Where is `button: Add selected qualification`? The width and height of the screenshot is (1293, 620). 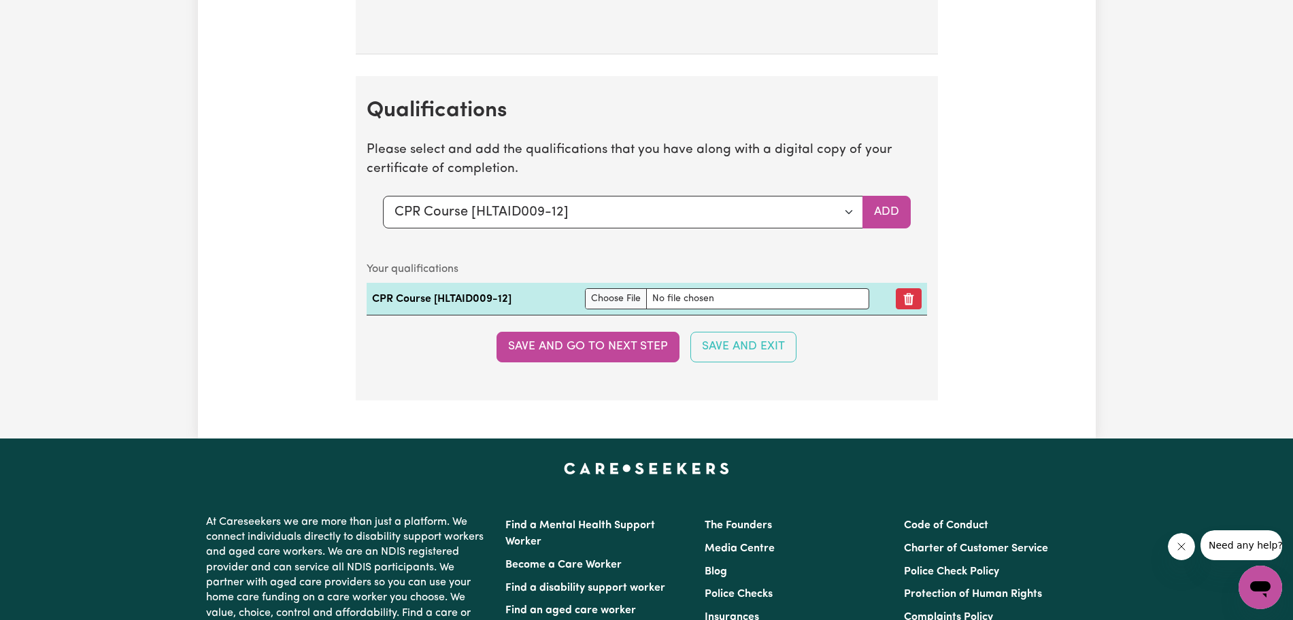
button: Add selected qualification is located at coordinates (886, 212).